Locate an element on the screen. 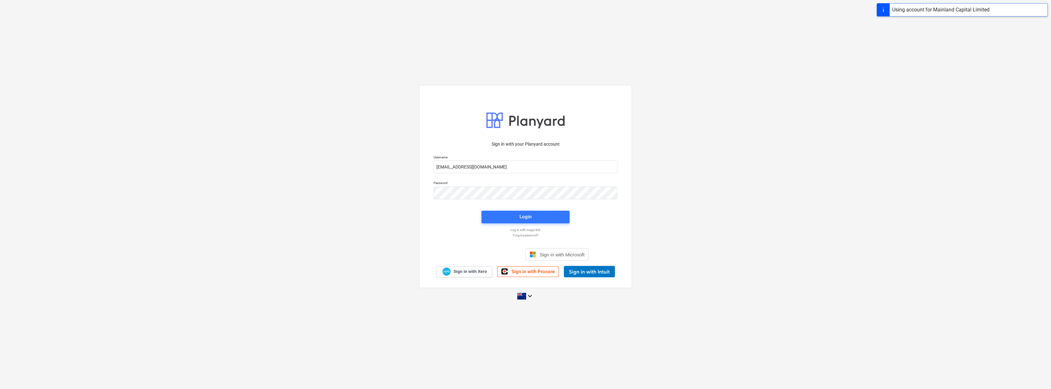 The width and height of the screenshot is (1051, 389). input: Username is located at coordinates (526, 167).